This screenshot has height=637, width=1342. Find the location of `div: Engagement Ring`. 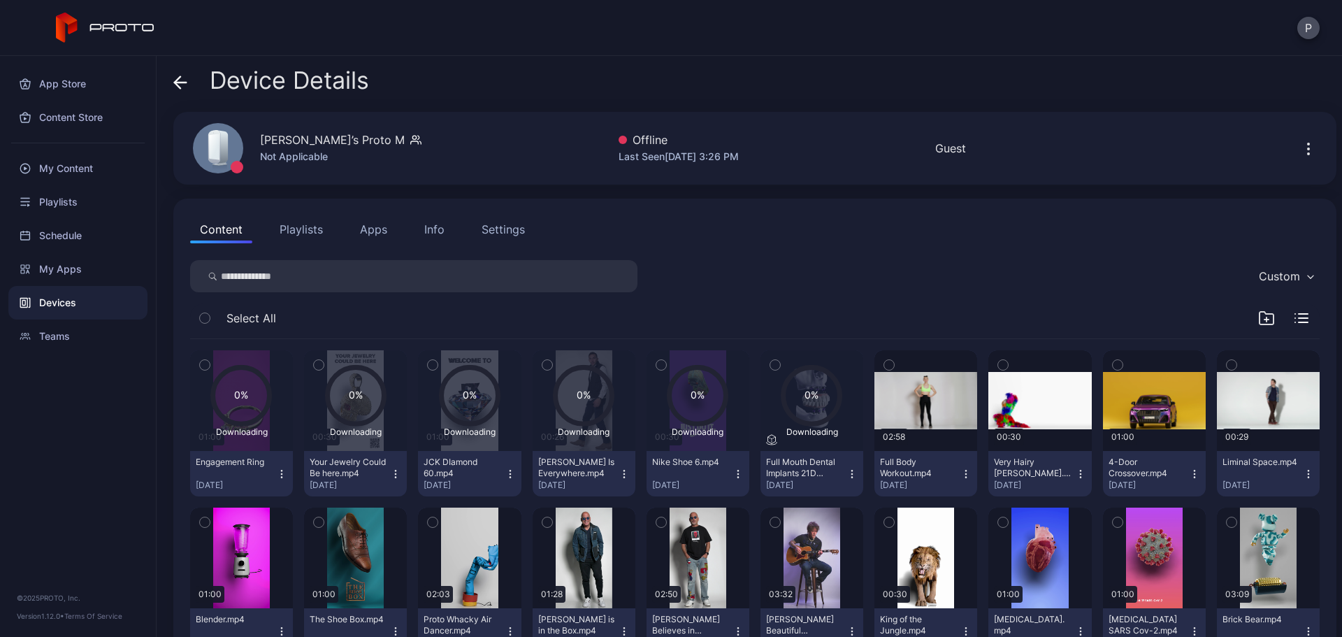

div: Engagement Ring is located at coordinates (234, 462).